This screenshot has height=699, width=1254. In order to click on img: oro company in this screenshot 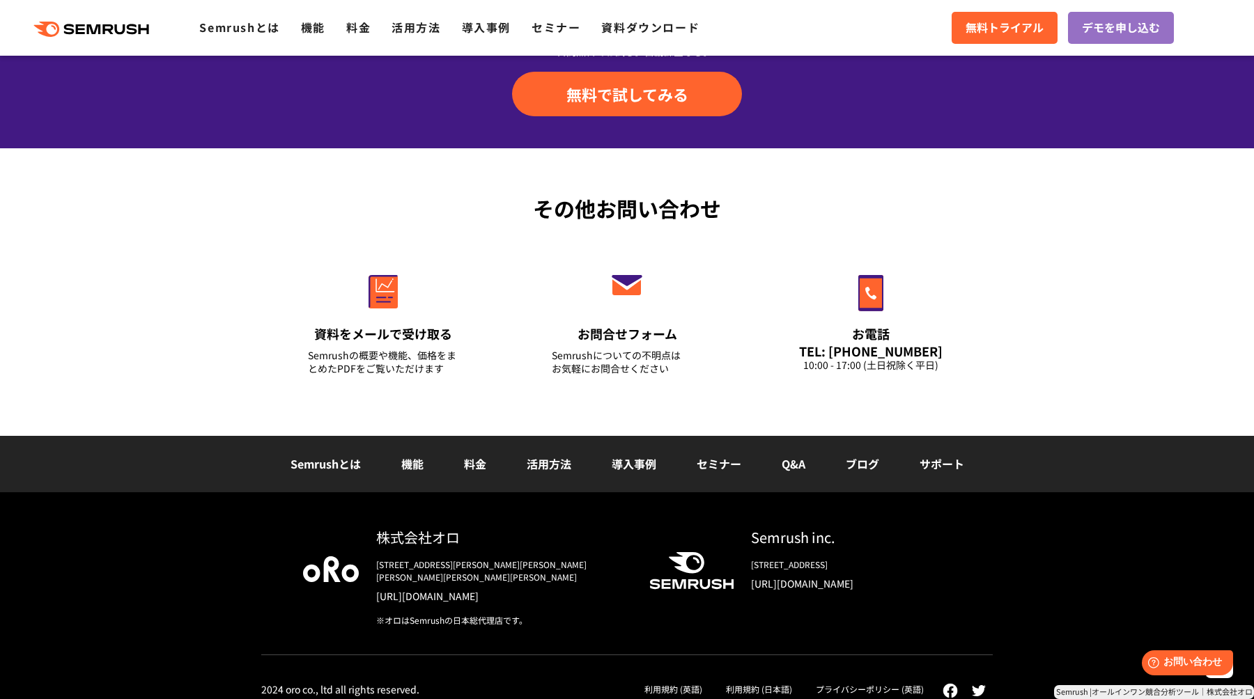, I will do `click(331, 569)`.